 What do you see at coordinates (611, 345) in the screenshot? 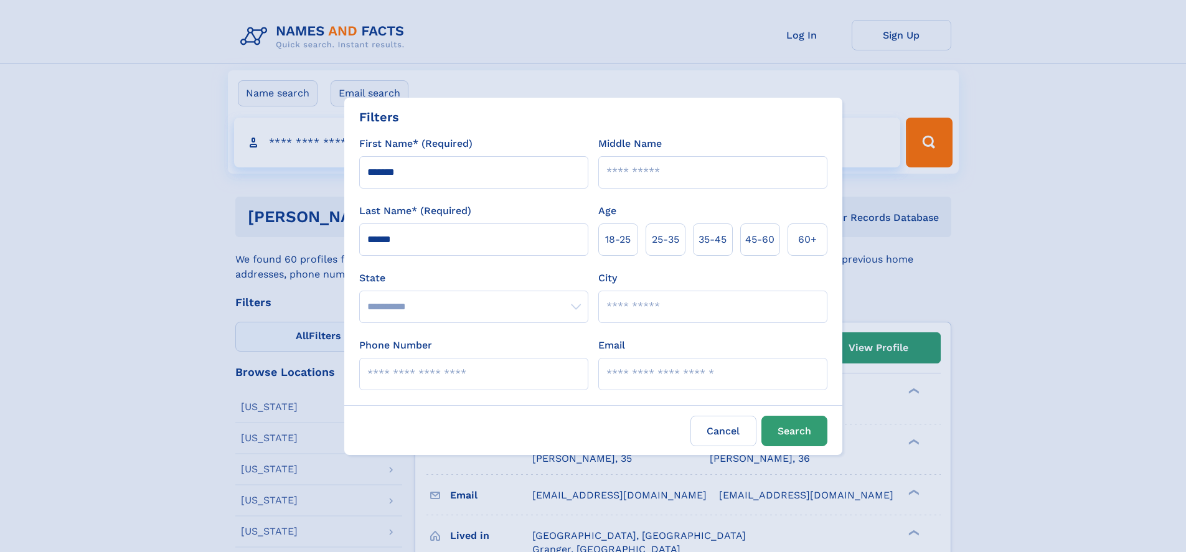
I see `label: Email` at bounding box center [611, 345].